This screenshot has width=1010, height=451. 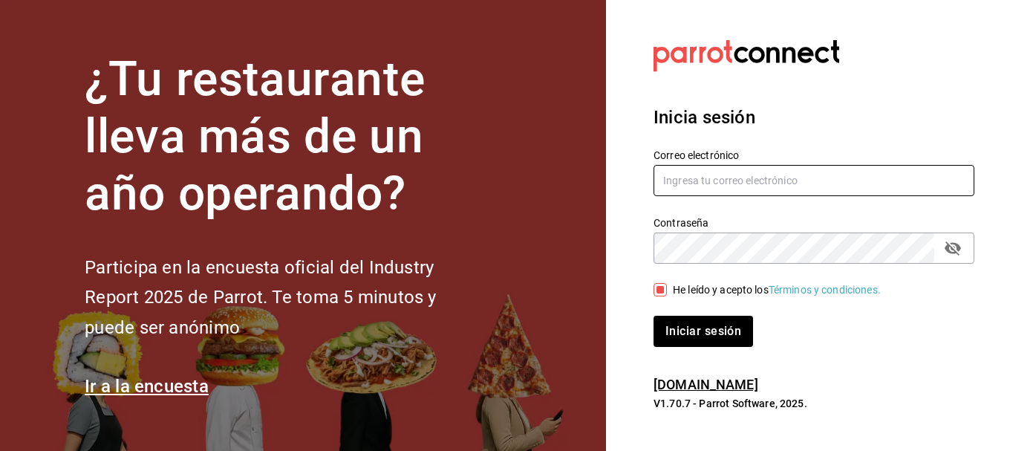 I want to click on button: Iniciar sesión, so click(x=703, y=331).